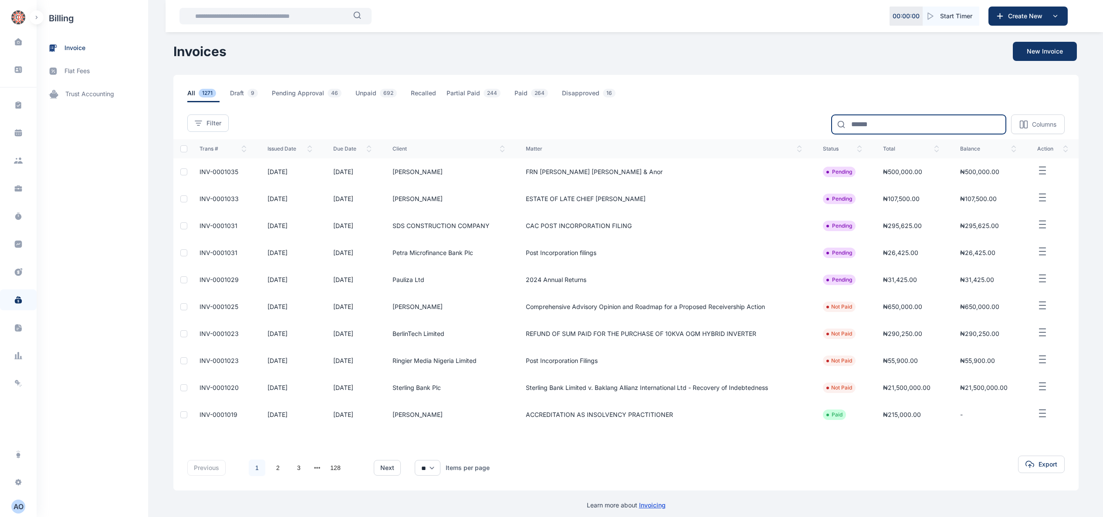 This screenshot has width=1103, height=517. I want to click on span: ₦290,250.00, so click(980, 334).